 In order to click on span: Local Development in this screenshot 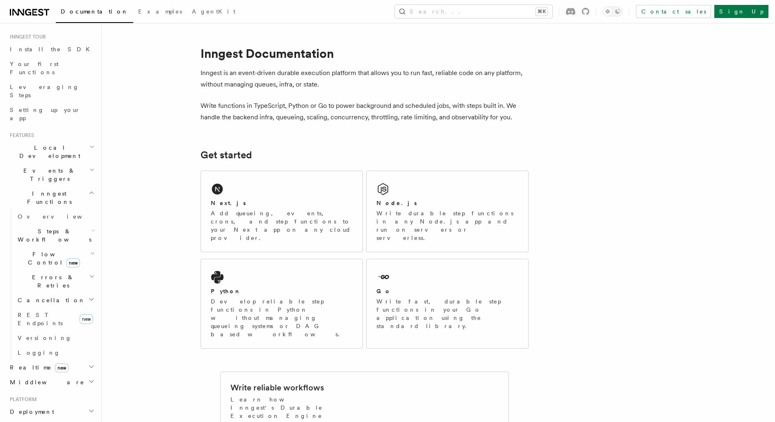, I will do `click(48, 152)`.